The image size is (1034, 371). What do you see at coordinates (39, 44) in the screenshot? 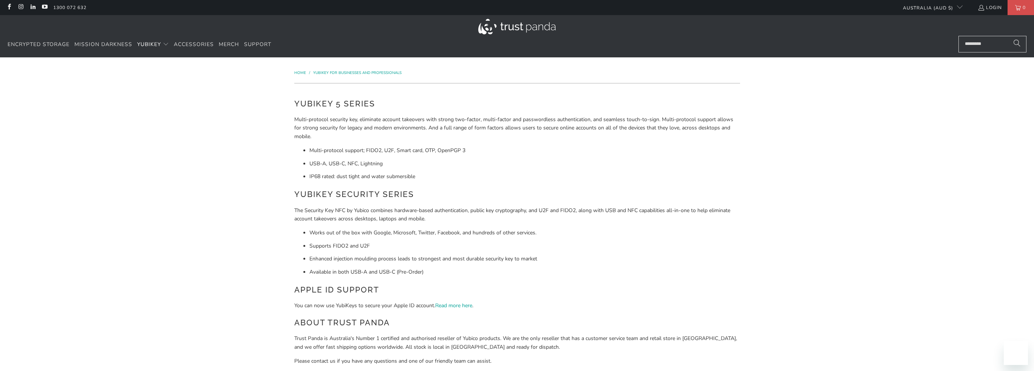
I see `span: Encrypted Storage` at bounding box center [39, 44].